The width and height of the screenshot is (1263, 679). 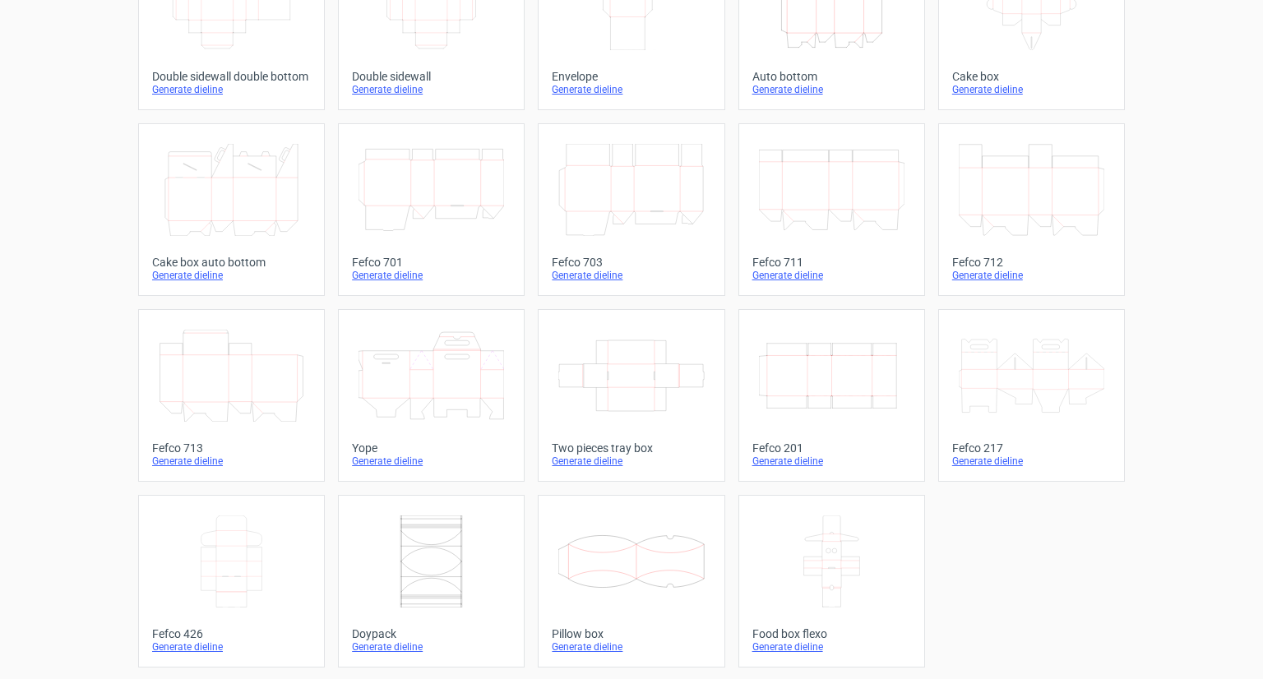 What do you see at coordinates (431, 76) in the screenshot?
I see `div: Double sidewall` at bounding box center [431, 76].